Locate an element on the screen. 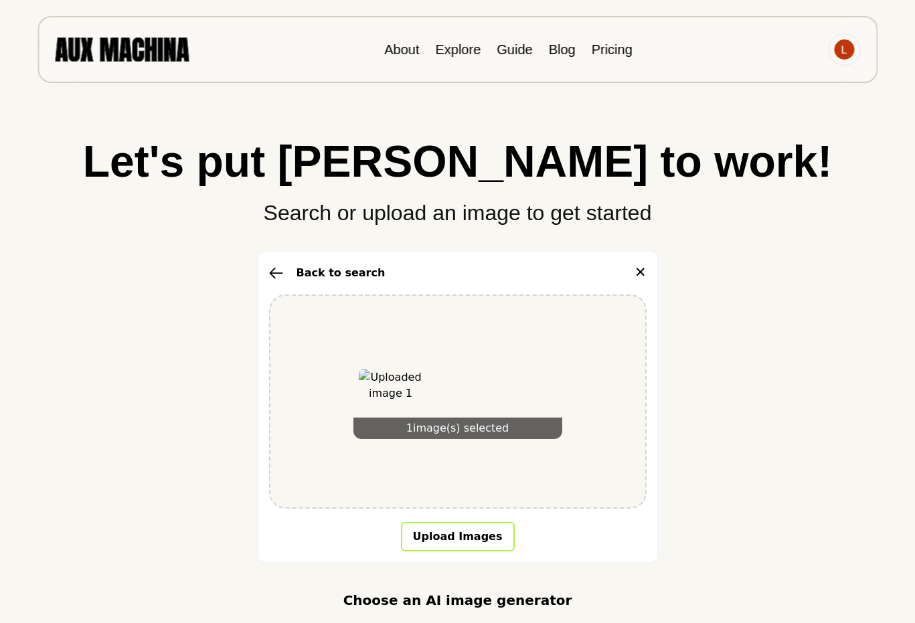 The width and height of the screenshot is (915, 623). button: Back to search is located at coordinates (327, 273).